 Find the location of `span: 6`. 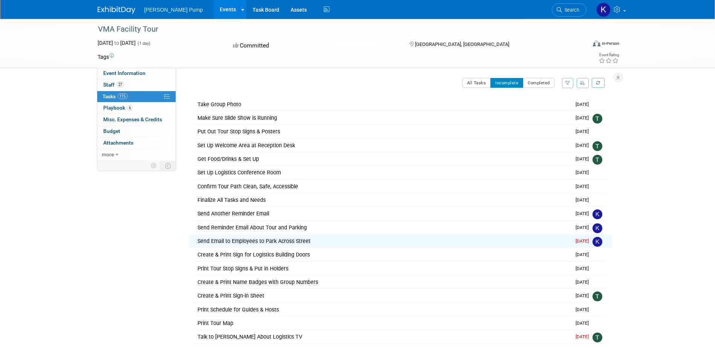

span: 6 is located at coordinates (130, 108).